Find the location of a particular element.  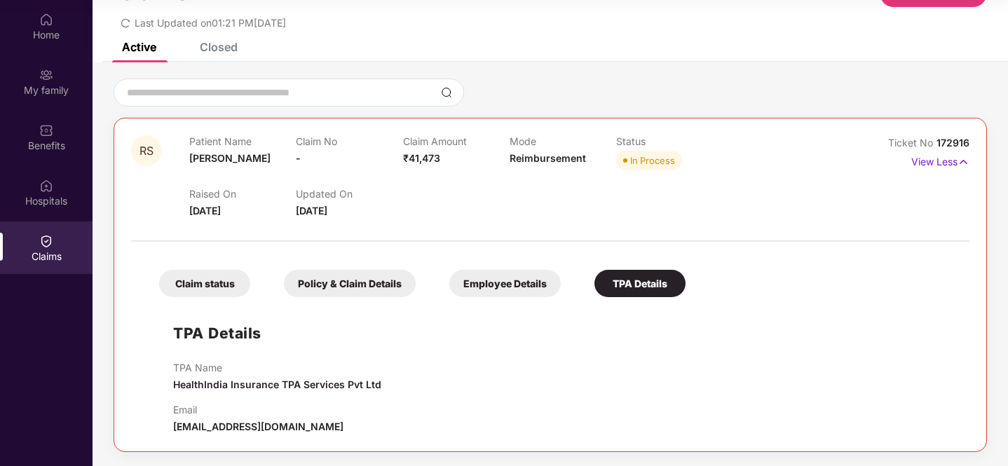

p: Patient Name is located at coordinates (242, 141).